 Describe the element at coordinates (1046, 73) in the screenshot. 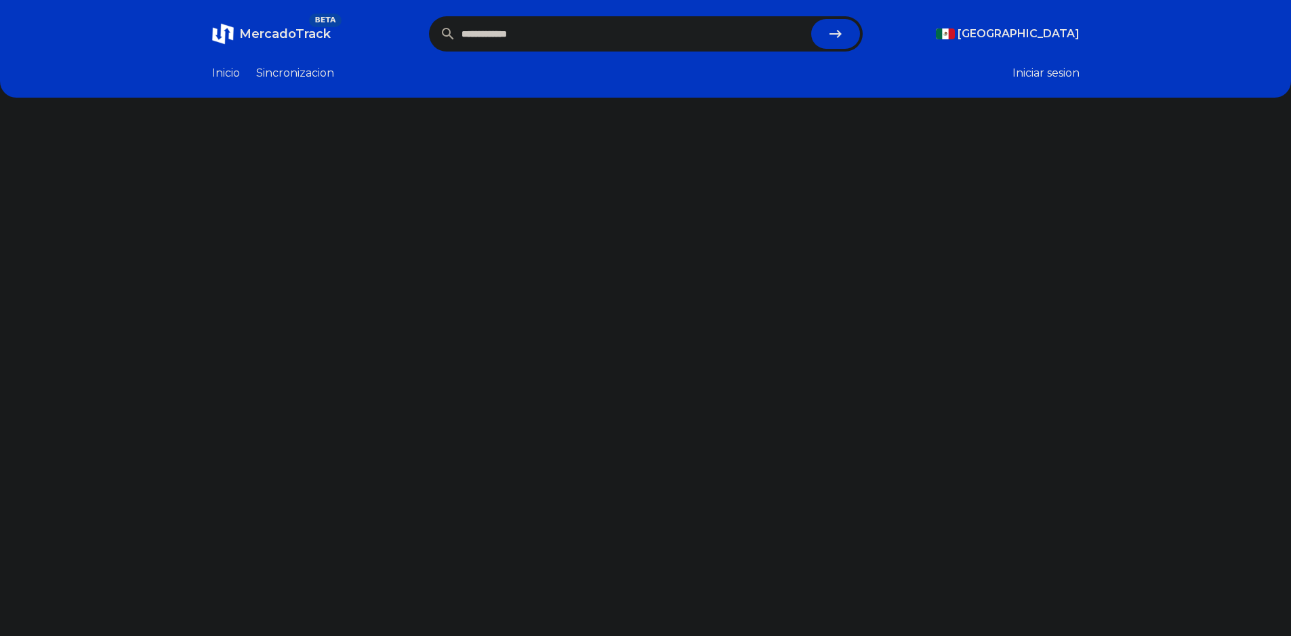

I see `button: Iniciar sesion` at that location.